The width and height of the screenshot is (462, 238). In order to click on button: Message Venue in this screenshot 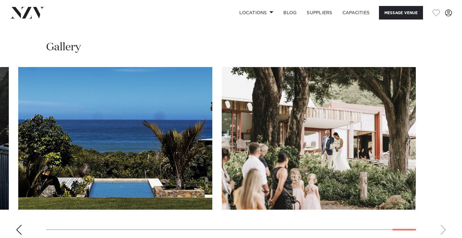, I will do `click(401, 13)`.